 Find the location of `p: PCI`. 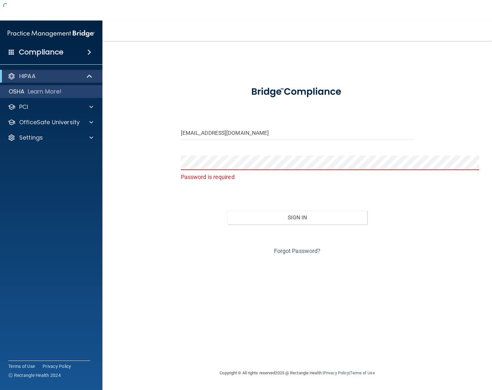

p: PCI is located at coordinates (24, 107).